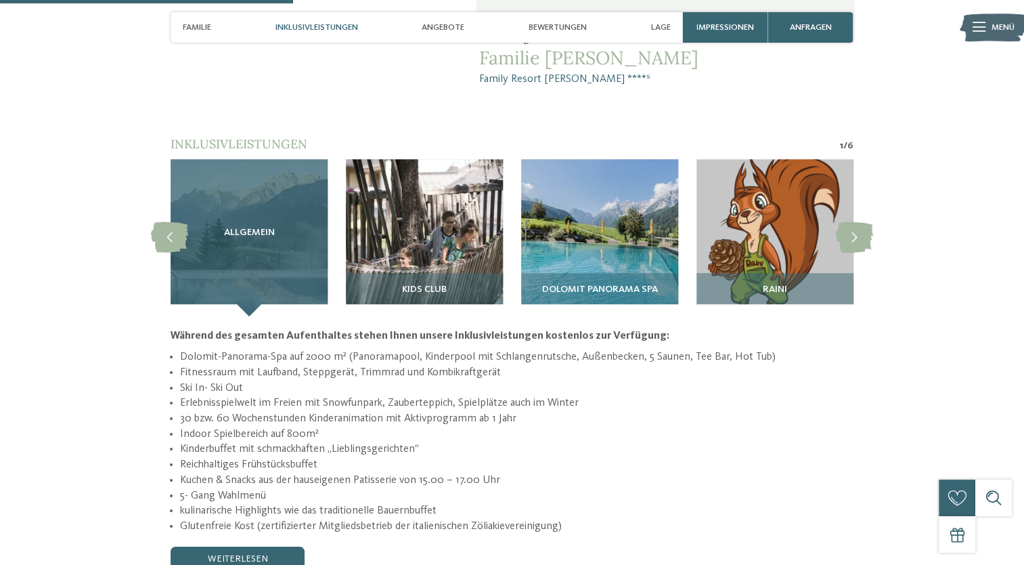 Image resolution: width=1024 pixels, height=565 pixels. What do you see at coordinates (517, 449) in the screenshot?
I see `li: Kinderbuffet mit schmackhaften „Lieblingsgerichten“` at bounding box center [517, 449].